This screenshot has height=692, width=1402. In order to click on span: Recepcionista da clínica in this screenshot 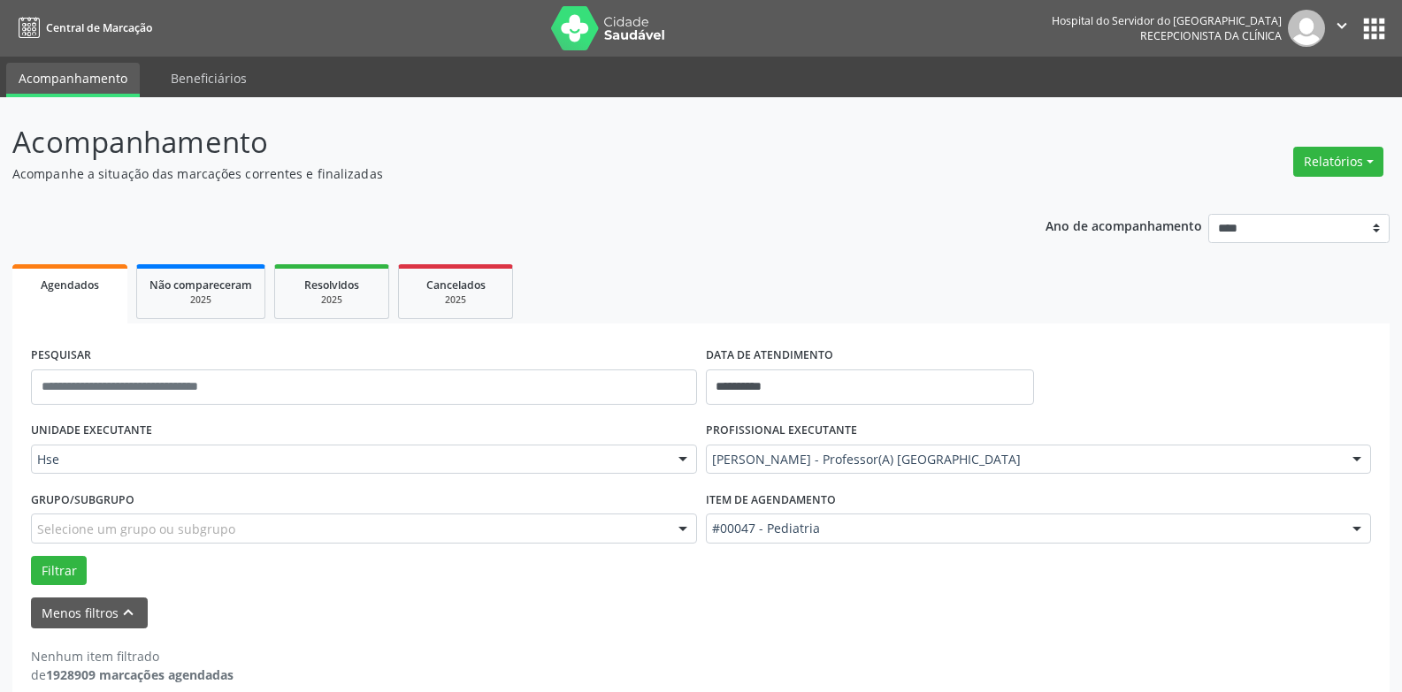, I will do `click(1211, 35)`.